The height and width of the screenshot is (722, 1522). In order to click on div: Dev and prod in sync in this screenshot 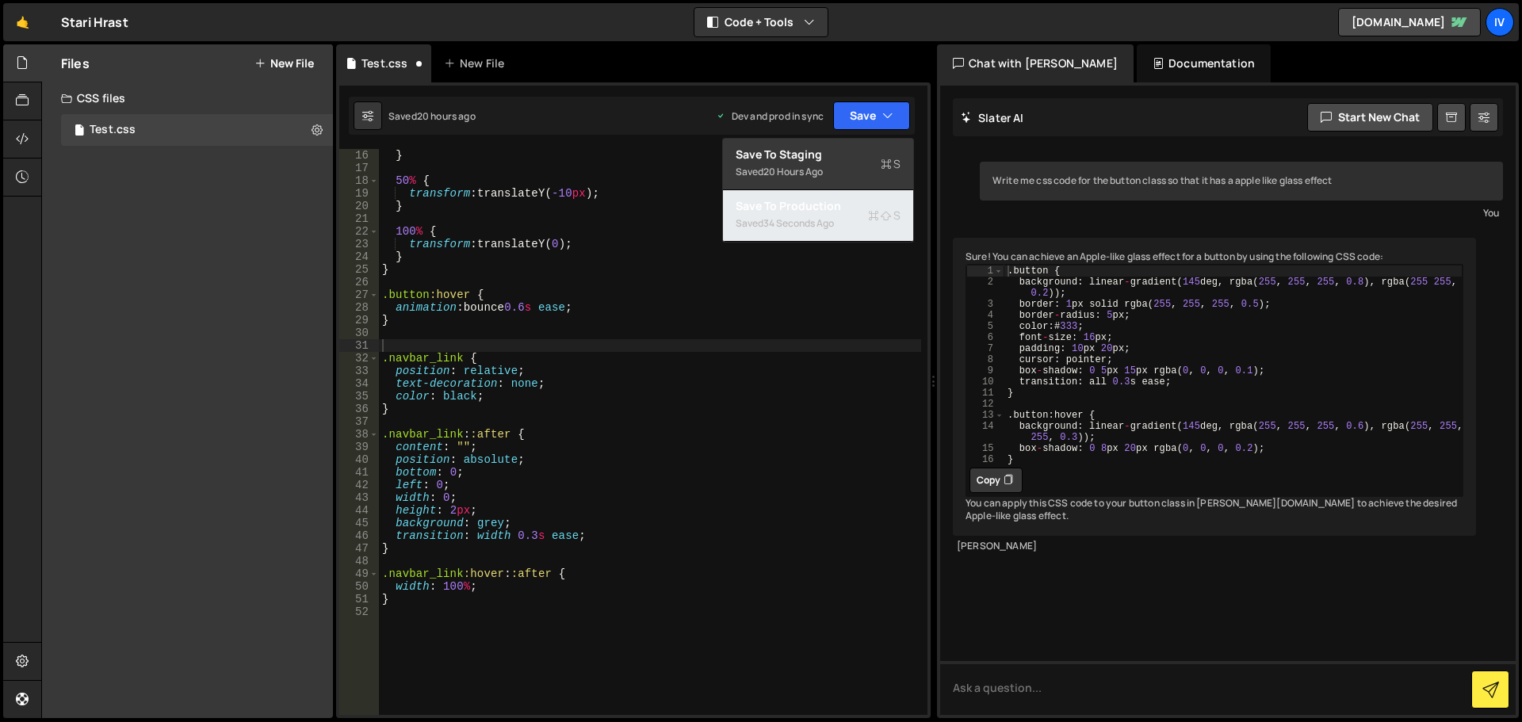, I will do `click(770, 116)`.